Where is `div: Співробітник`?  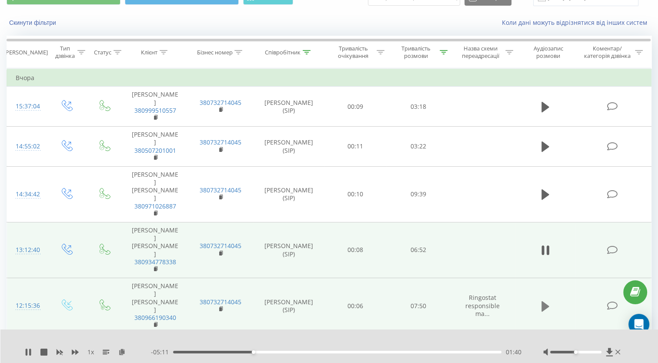 div: Співробітник is located at coordinates (283, 52).